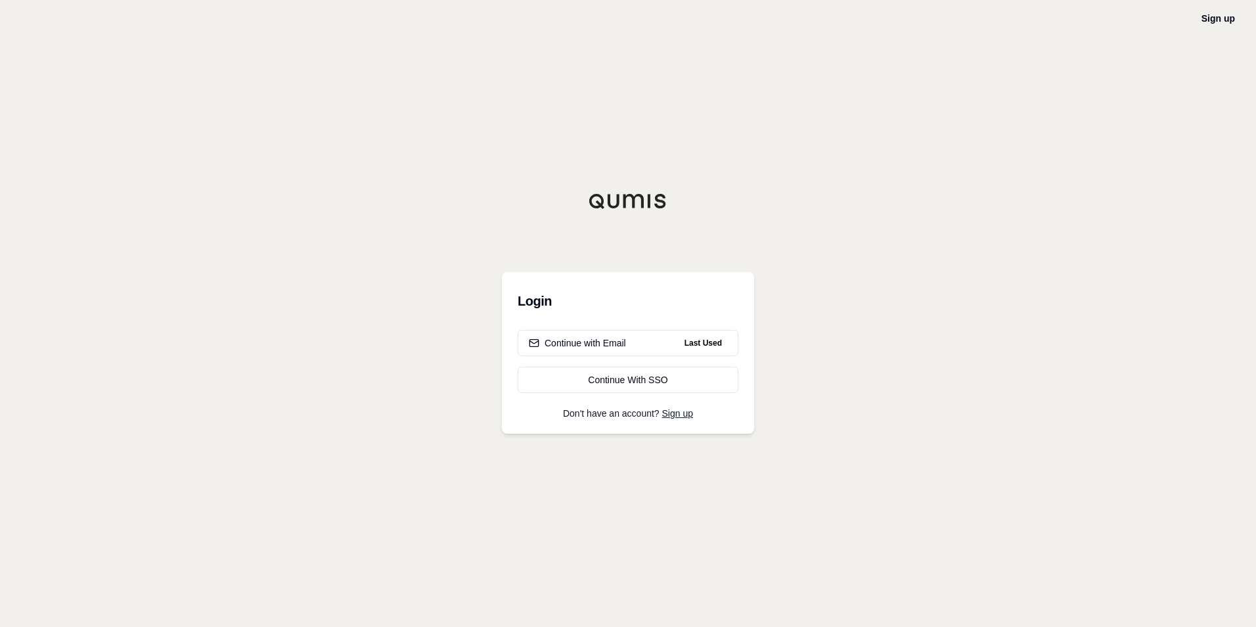 Image resolution: width=1256 pixels, height=627 pixels. Describe the element at coordinates (628, 201) in the screenshot. I see `img: Qumis` at that location.